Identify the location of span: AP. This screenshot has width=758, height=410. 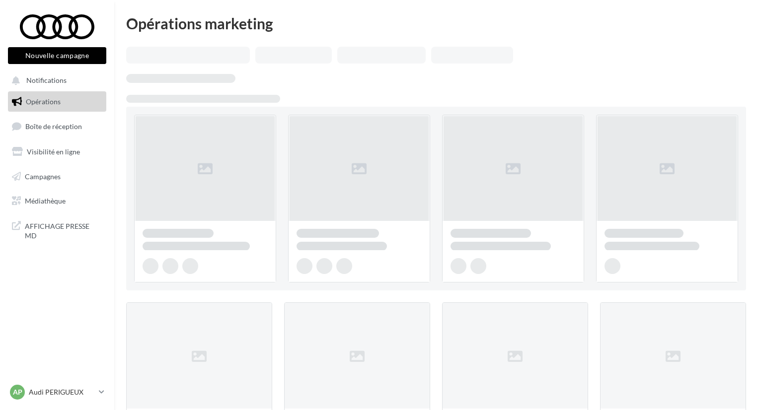
(17, 392).